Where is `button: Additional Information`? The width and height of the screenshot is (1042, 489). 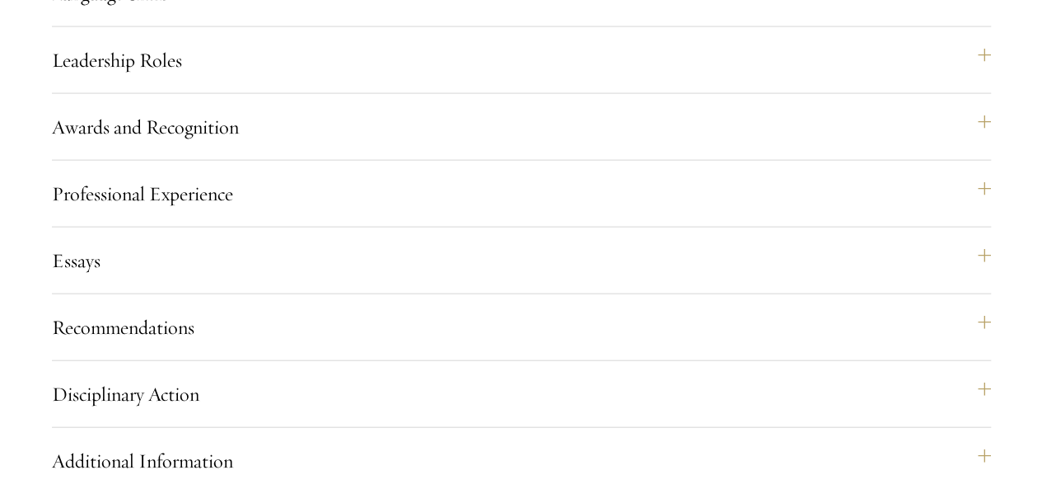 button: Additional Information is located at coordinates (522, 461).